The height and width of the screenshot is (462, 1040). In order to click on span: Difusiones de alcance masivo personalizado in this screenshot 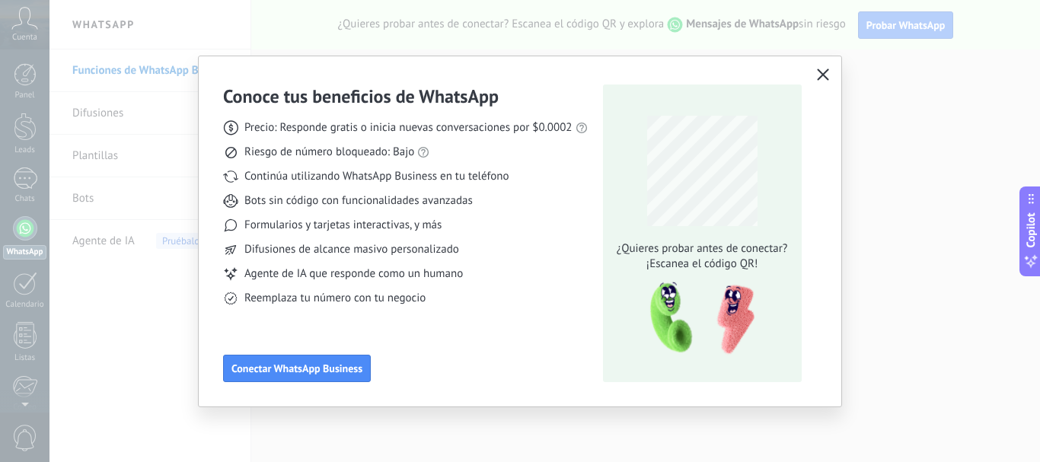, I will do `click(352, 250)`.